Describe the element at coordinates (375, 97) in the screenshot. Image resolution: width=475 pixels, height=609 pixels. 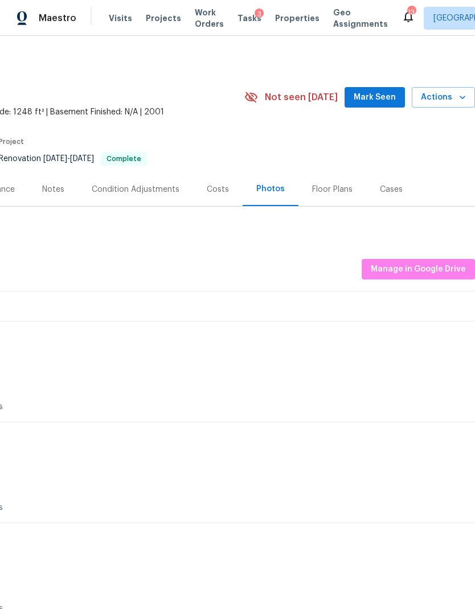
I see `span: Mark Seen` at that location.